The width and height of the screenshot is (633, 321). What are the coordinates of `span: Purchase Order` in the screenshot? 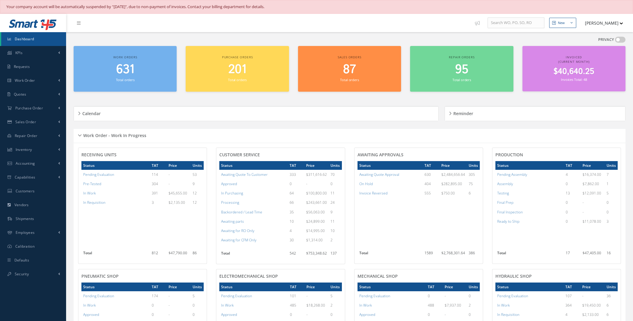 It's located at (29, 108).